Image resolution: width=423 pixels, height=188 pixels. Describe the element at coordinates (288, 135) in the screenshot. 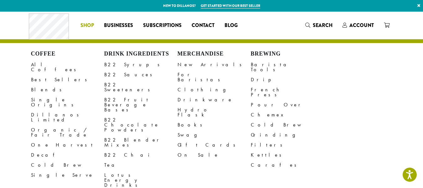

I see `a: Grinding` at that location.